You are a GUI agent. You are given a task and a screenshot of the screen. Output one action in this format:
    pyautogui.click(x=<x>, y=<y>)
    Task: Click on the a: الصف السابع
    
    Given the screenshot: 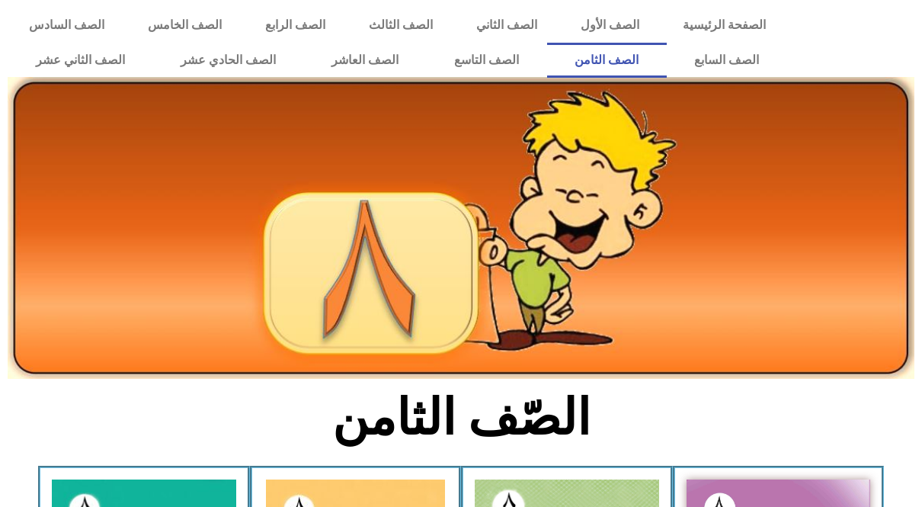 What is the action you would take?
    pyautogui.click(x=727, y=60)
    